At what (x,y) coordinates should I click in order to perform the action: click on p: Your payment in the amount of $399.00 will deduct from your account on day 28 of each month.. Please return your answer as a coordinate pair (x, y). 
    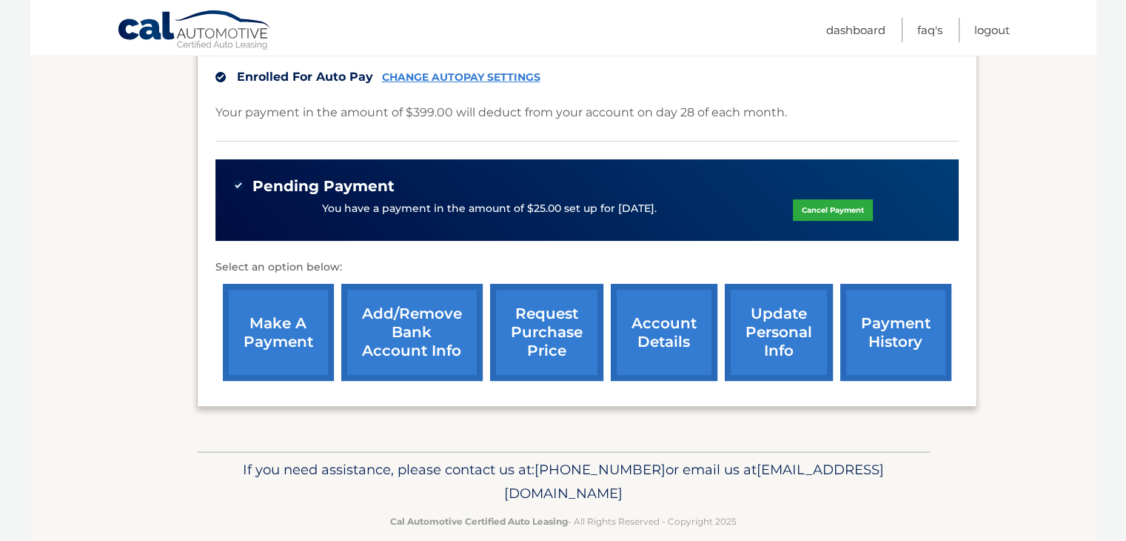
    Looking at the image, I should click on (501, 113).